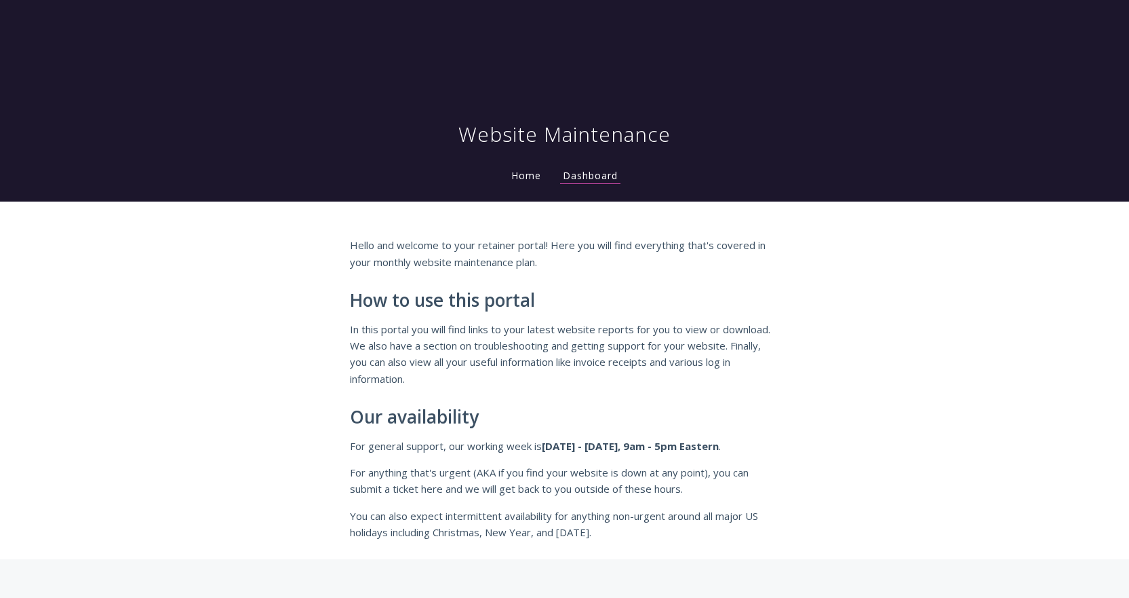  I want to click on h2: Our availability, so click(565, 417).